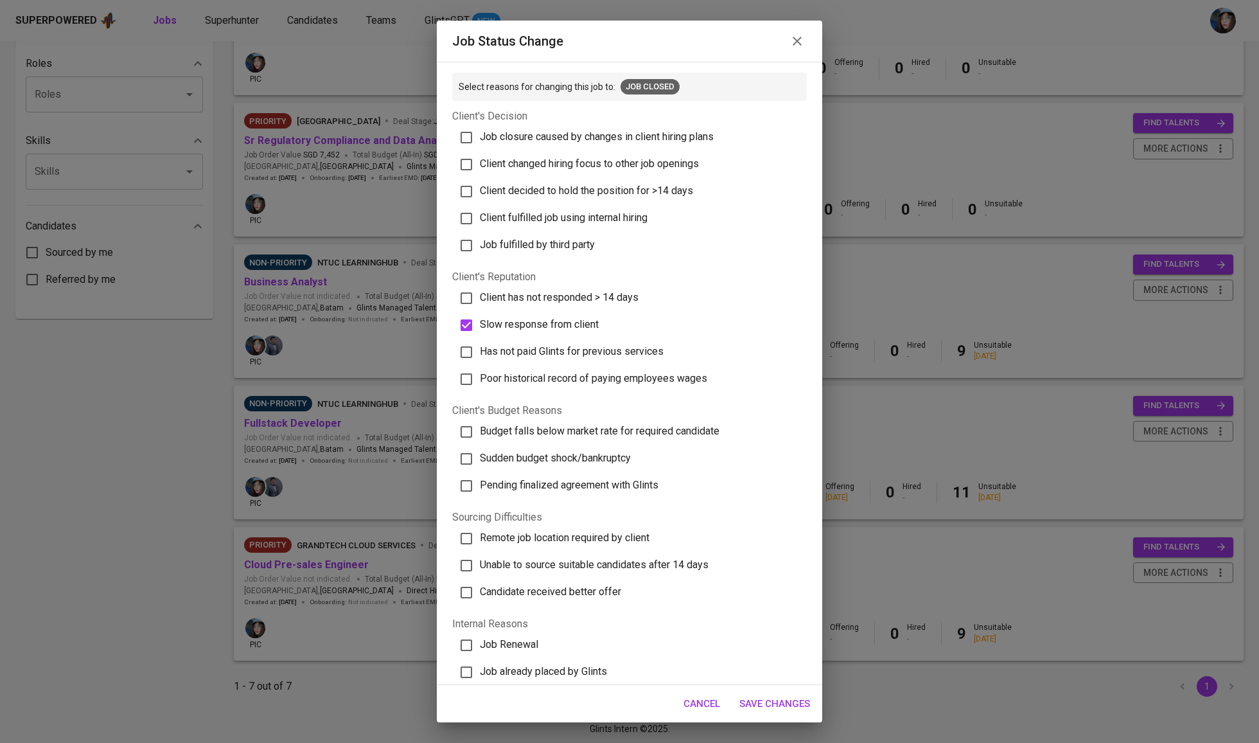 The width and height of the screenshot is (1259, 743). Describe the element at coordinates (702, 703) in the screenshot. I see `span: Cancel` at that location.